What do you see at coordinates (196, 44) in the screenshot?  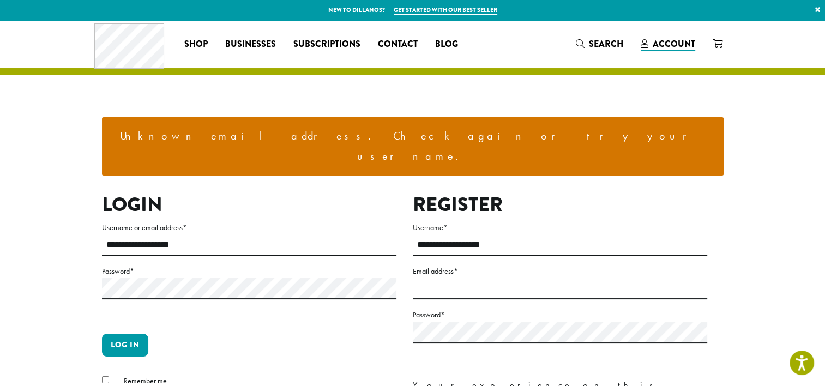 I see `span: Shop` at bounding box center [196, 44].